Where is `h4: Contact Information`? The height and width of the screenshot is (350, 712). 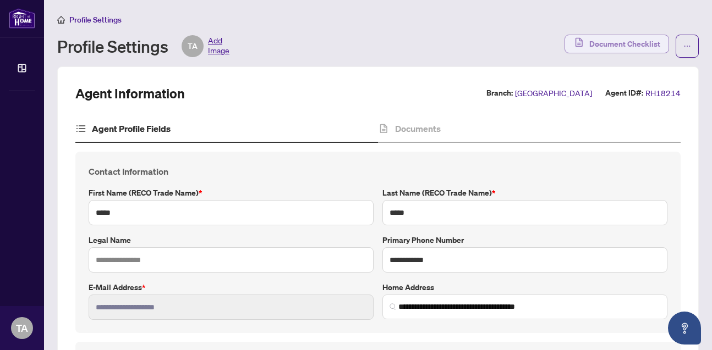
h4: Contact Information is located at coordinates (378, 172).